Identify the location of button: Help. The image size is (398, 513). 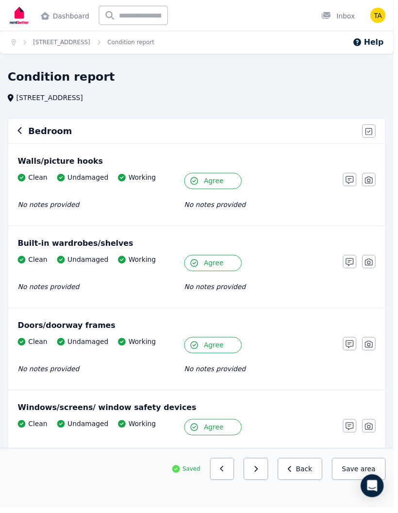
(373, 43).